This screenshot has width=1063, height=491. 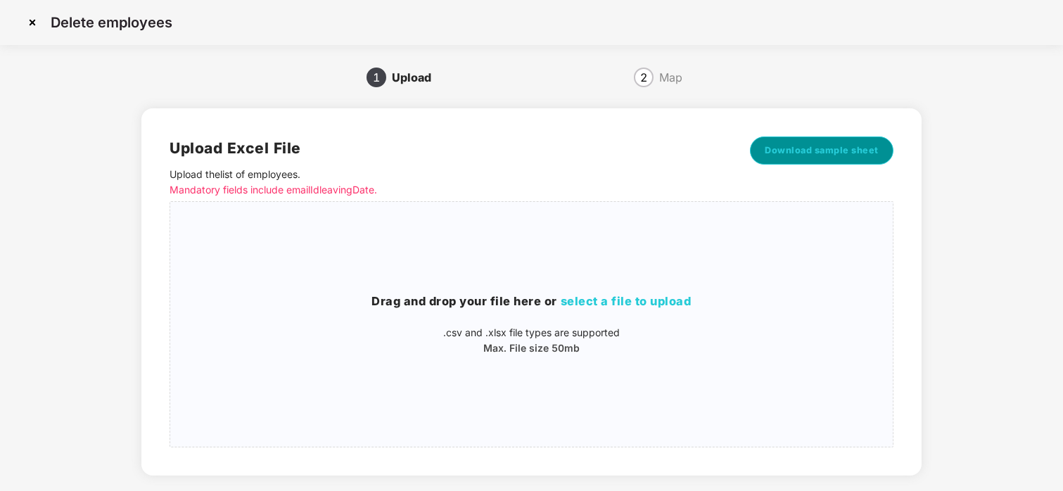 I want to click on p: .csv and .xlsx file types are supported, so click(x=531, y=333).